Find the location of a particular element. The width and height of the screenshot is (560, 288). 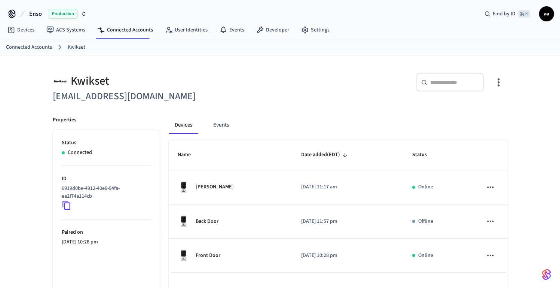

p: Connected is located at coordinates (80, 152).